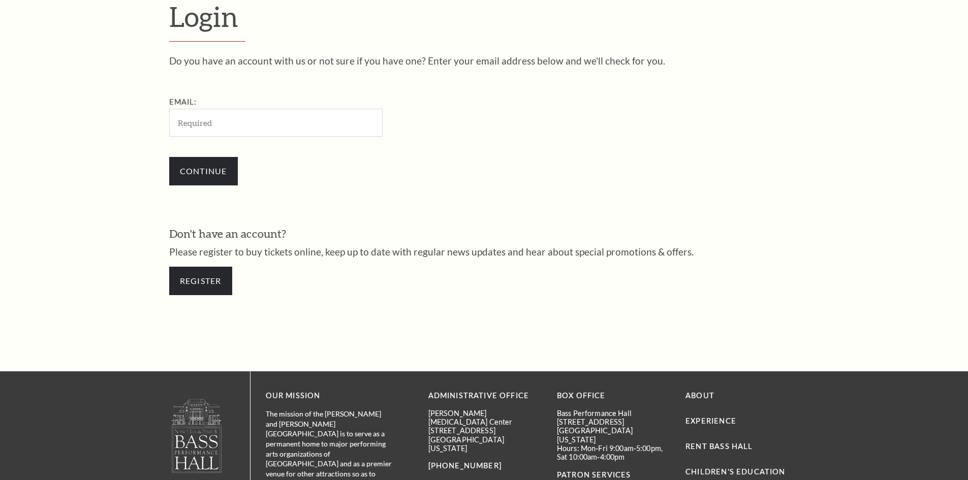  Describe the element at coordinates (484, 234) in the screenshot. I see `h3: Don't have an account?` at that location.